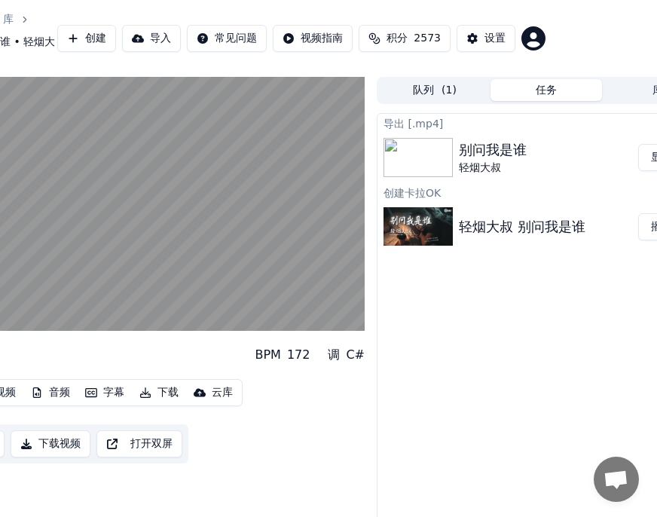  Describe the element at coordinates (87, 38) in the screenshot. I see `button: 创建` at that location.